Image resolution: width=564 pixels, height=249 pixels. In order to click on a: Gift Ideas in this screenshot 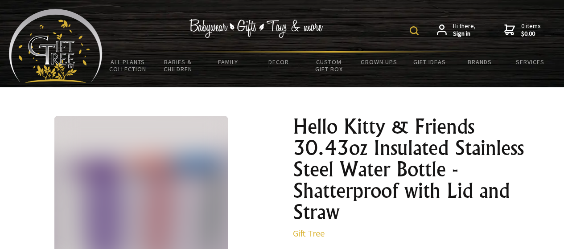, I will do `click(429, 62)`.